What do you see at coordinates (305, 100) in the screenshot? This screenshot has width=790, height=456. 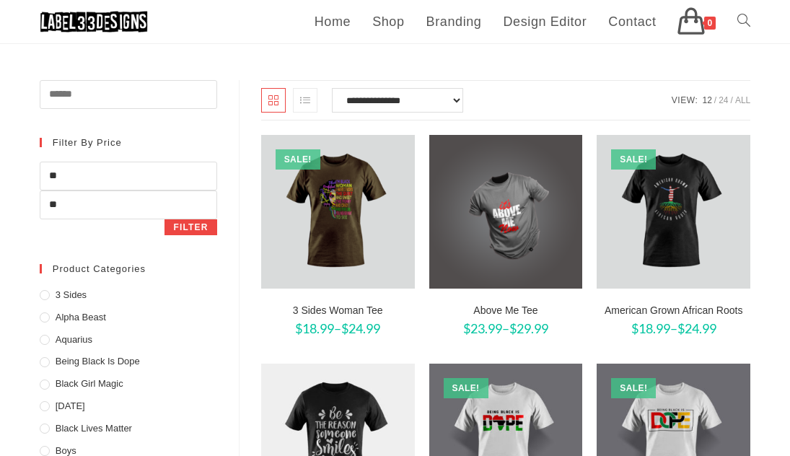 I see `a: List view` at bounding box center [305, 100].